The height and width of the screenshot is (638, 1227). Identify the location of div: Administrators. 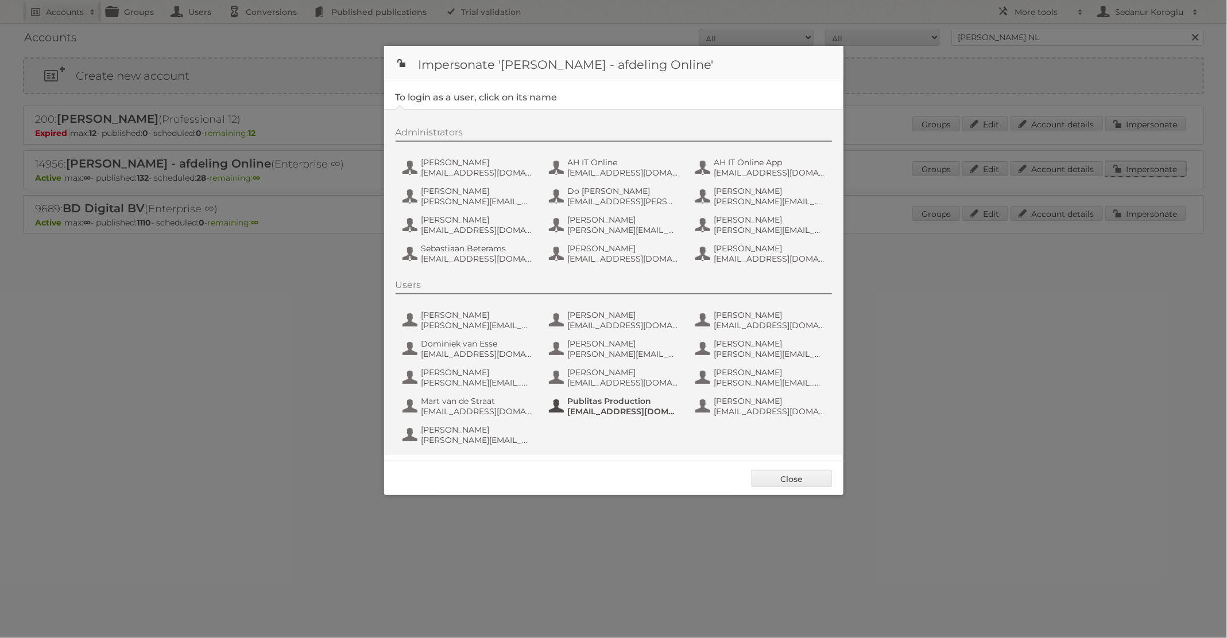
(614, 134).